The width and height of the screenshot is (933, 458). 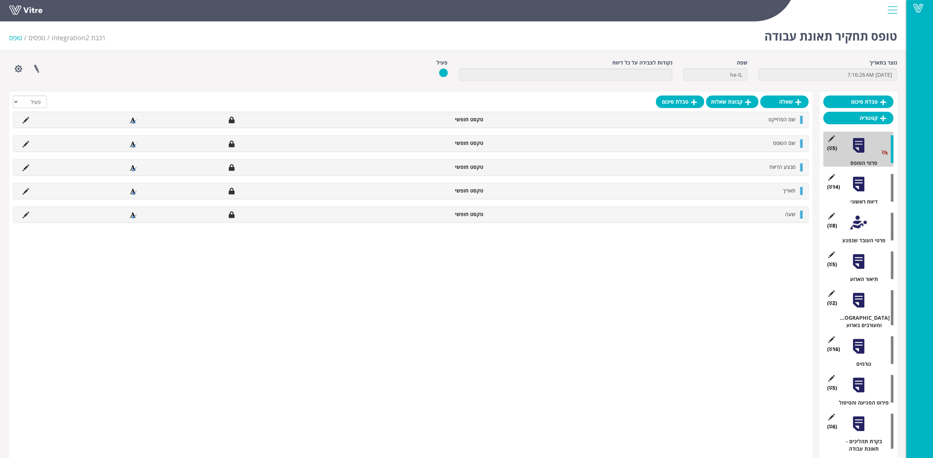 What do you see at coordinates (833, 349) in the screenshot?
I see `span: (16 )` at bounding box center [833, 349].